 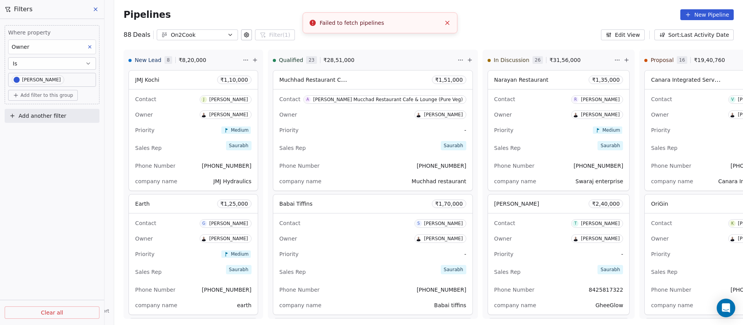 I want to click on button: Close toast, so click(x=447, y=23).